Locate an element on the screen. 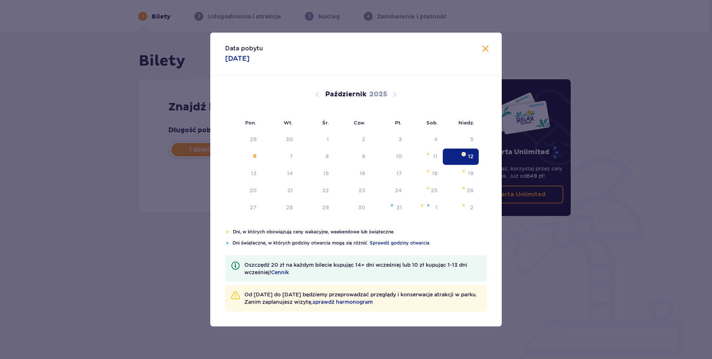 The height and width of the screenshot is (359, 712). a: sprawdź harmonogram is located at coordinates (343, 302).